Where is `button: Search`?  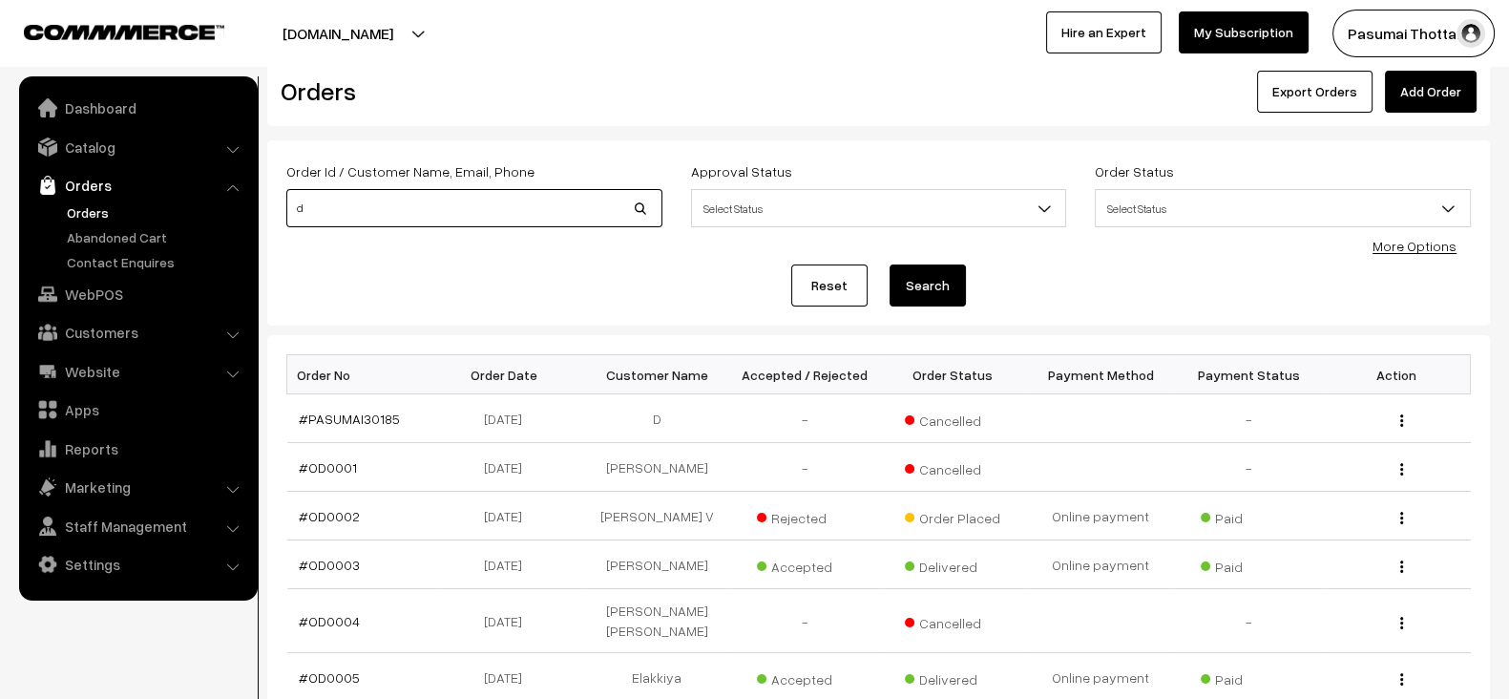 button: Search is located at coordinates (928, 285).